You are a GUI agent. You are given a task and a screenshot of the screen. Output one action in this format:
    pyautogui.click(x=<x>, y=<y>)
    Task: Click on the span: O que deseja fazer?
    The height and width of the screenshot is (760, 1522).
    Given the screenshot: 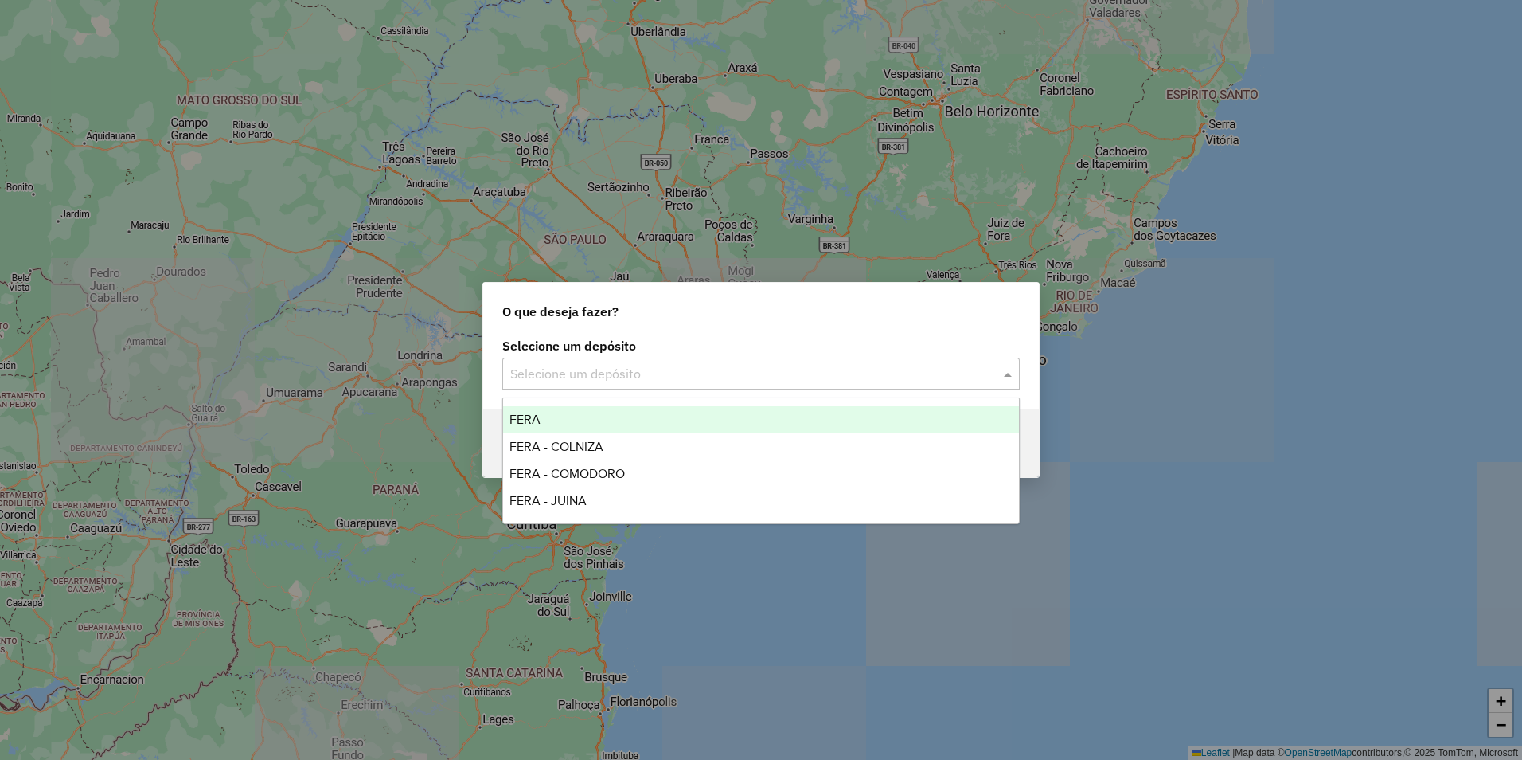 What is the action you would take?
    pyautogui.click(x=560, y=311)
    